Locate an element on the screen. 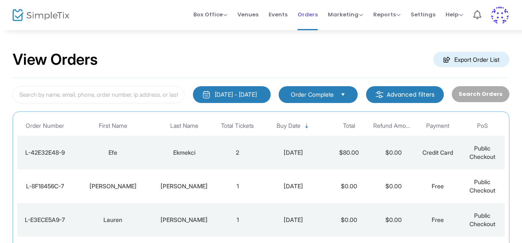 This screenshot has width=522, height=243. m-button: Advanced filters is located at coordinates (405, 95).